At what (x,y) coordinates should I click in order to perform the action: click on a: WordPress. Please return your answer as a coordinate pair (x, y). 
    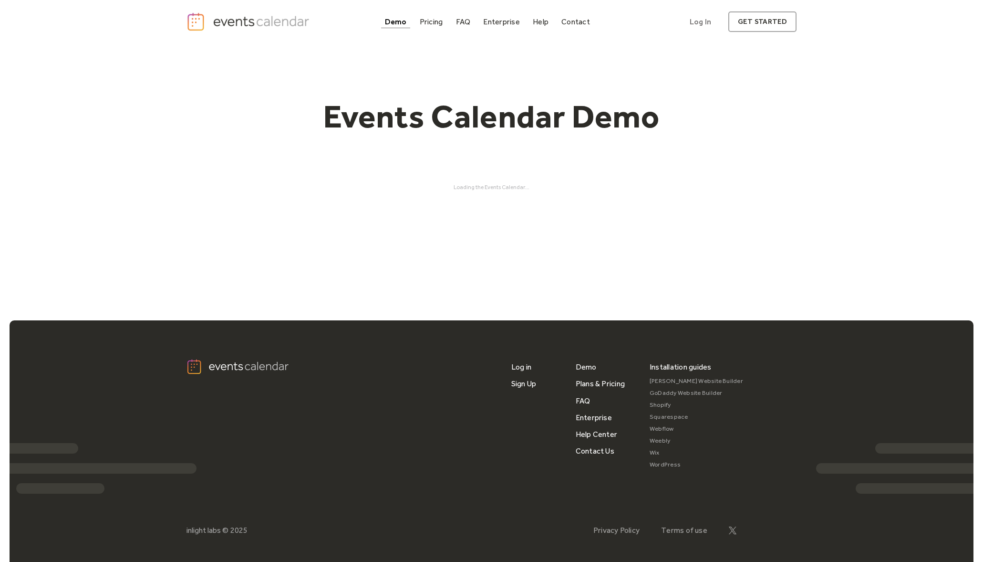
    Looking at the image, I should click on (697, 464).